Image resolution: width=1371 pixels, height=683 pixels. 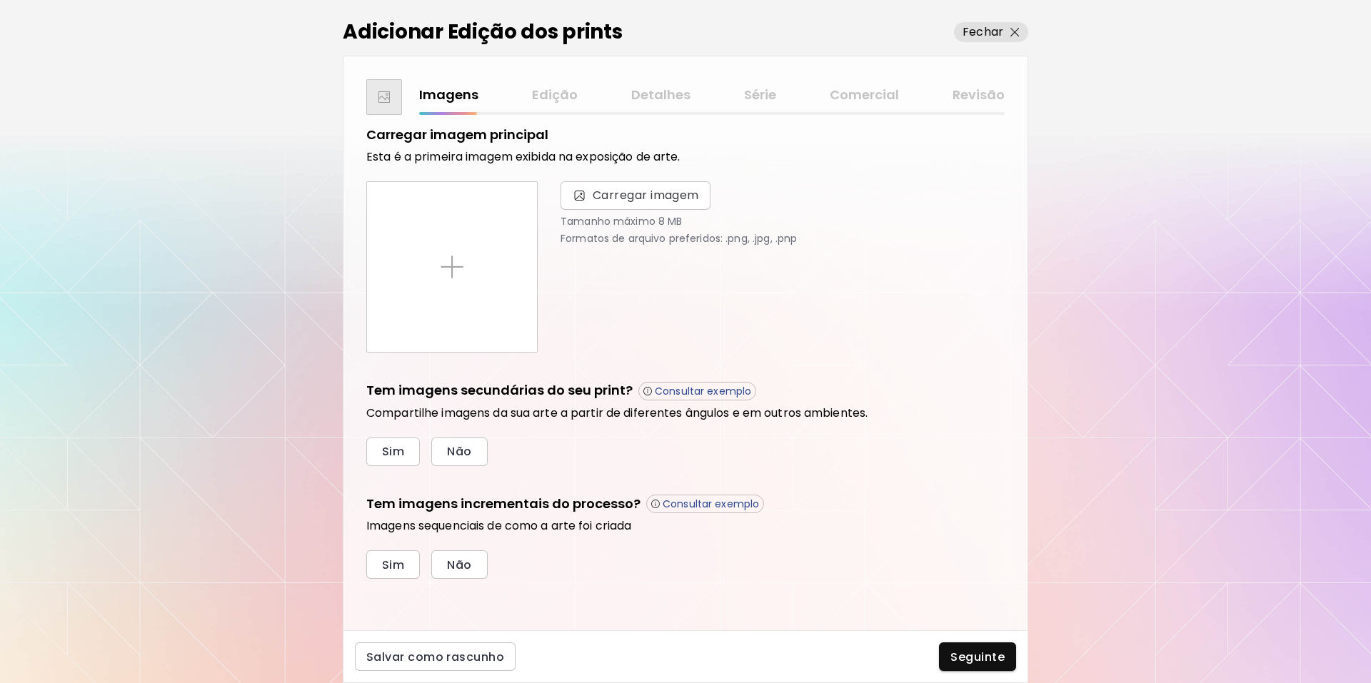 I want to click on h6: Imagens sequenciais de como a arte foi criada, so click(x=685, y=526).